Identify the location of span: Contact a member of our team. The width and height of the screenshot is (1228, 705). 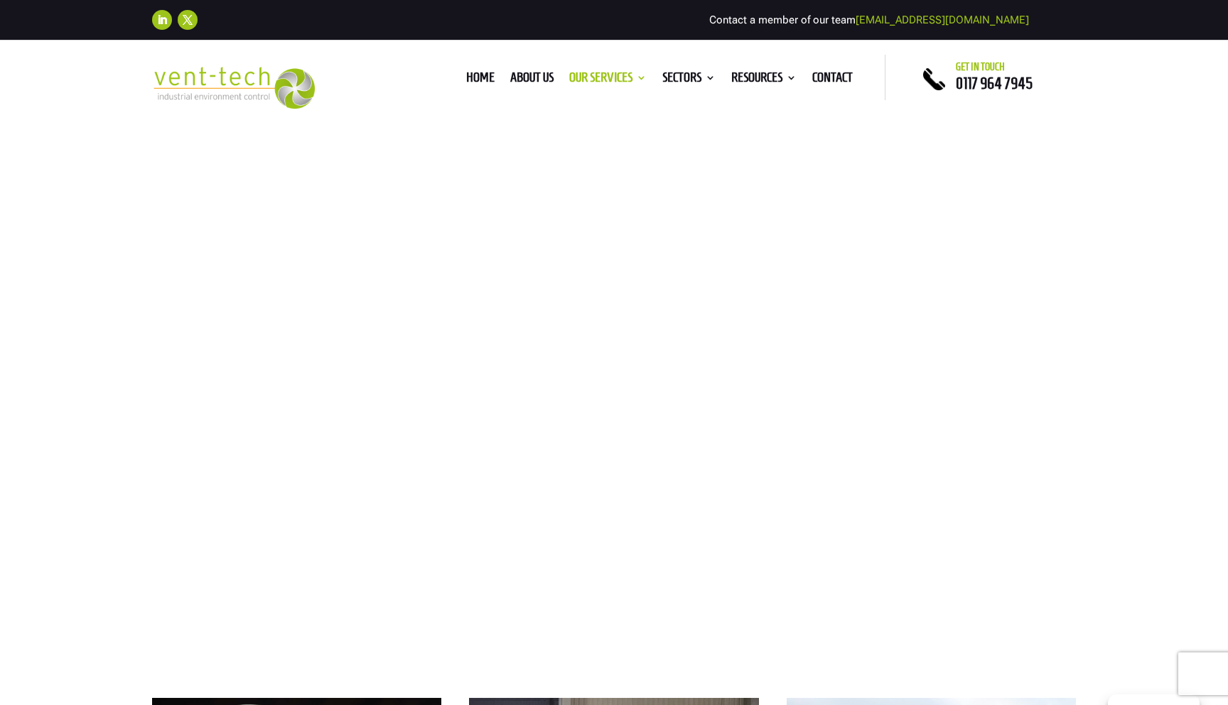
(869, 20).